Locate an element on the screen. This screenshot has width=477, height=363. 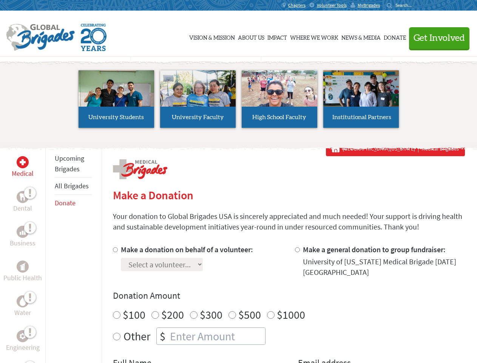
p: Medical is located at coordinates (23, 173).